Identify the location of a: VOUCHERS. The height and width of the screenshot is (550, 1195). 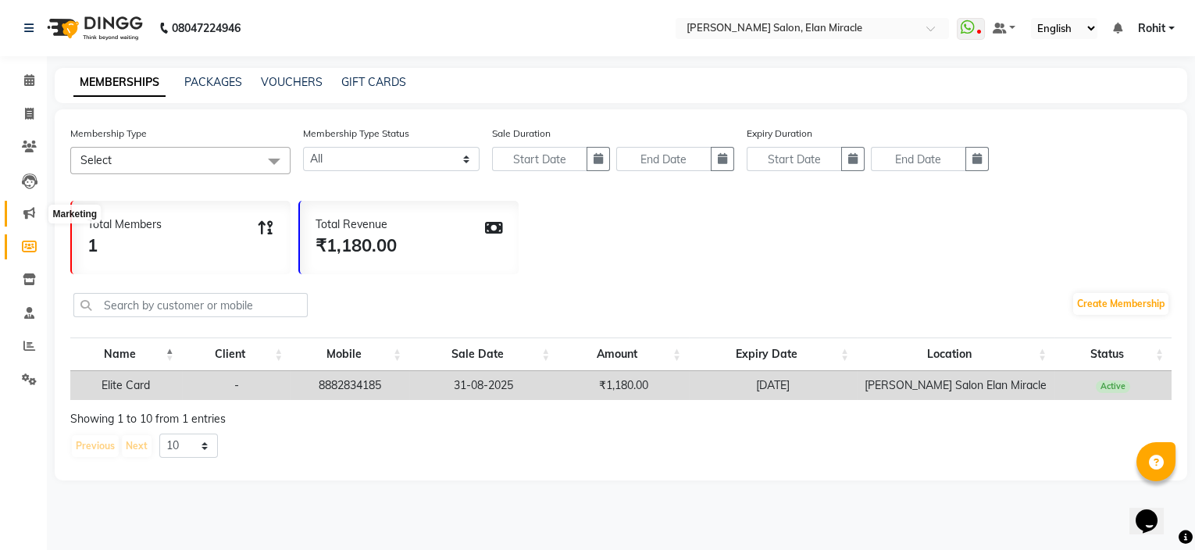
(291, 82).